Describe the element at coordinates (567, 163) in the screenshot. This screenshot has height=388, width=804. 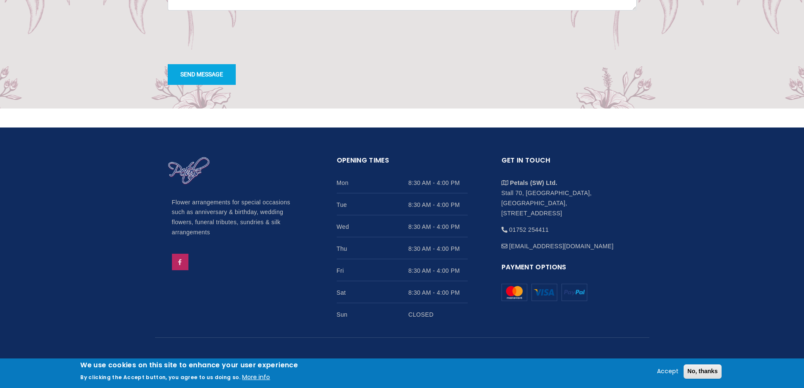
I see `h2: Get in touch` at that location.